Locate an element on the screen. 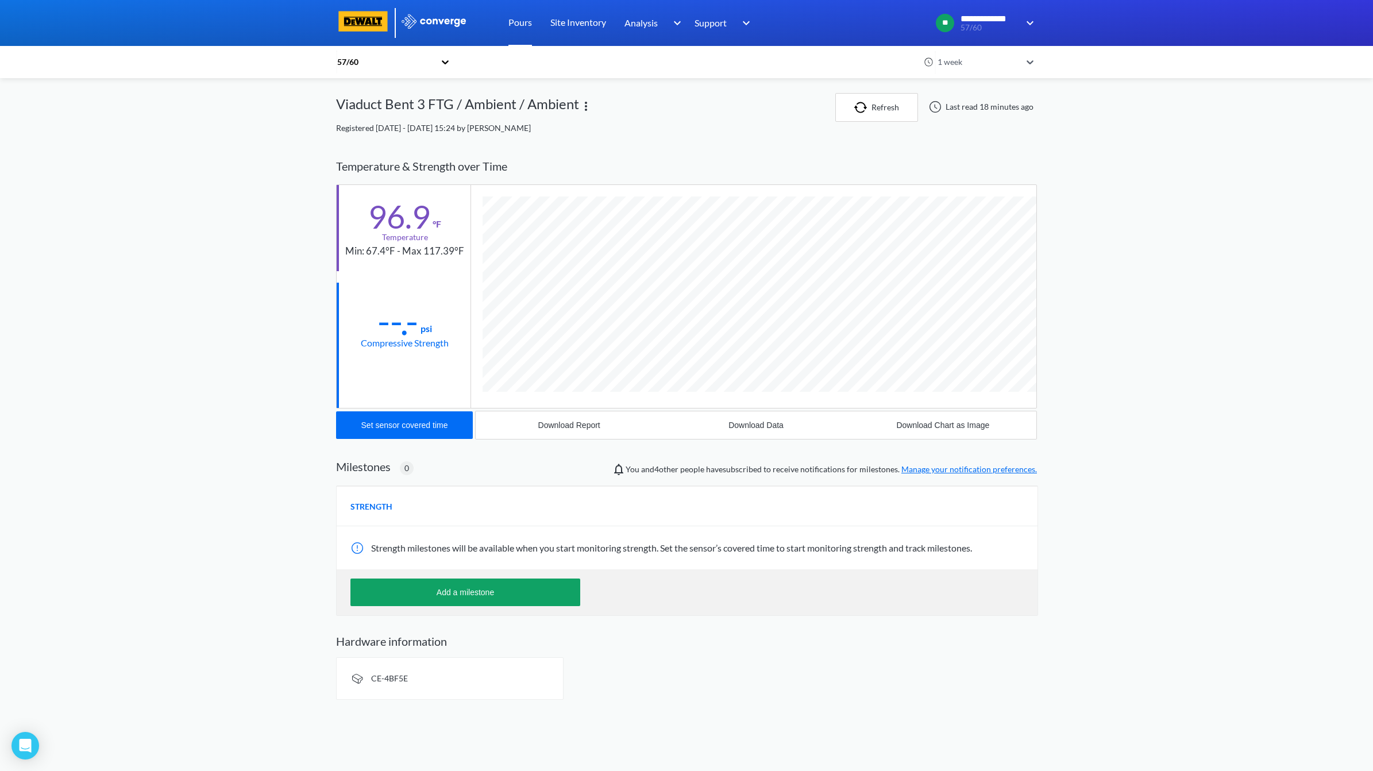 This screenshot has width=1373, height=771. span: STRENGTH is located at coordinates (371, 507).